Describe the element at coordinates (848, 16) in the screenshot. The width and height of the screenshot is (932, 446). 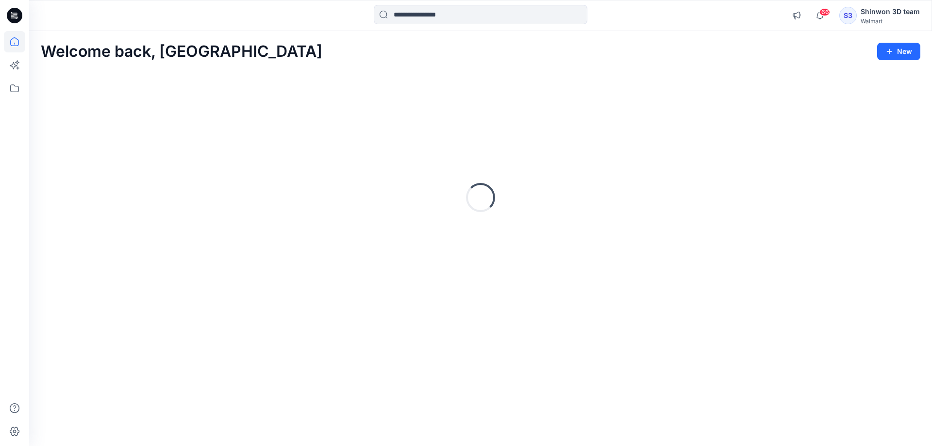
I see `div: S3` at that location.